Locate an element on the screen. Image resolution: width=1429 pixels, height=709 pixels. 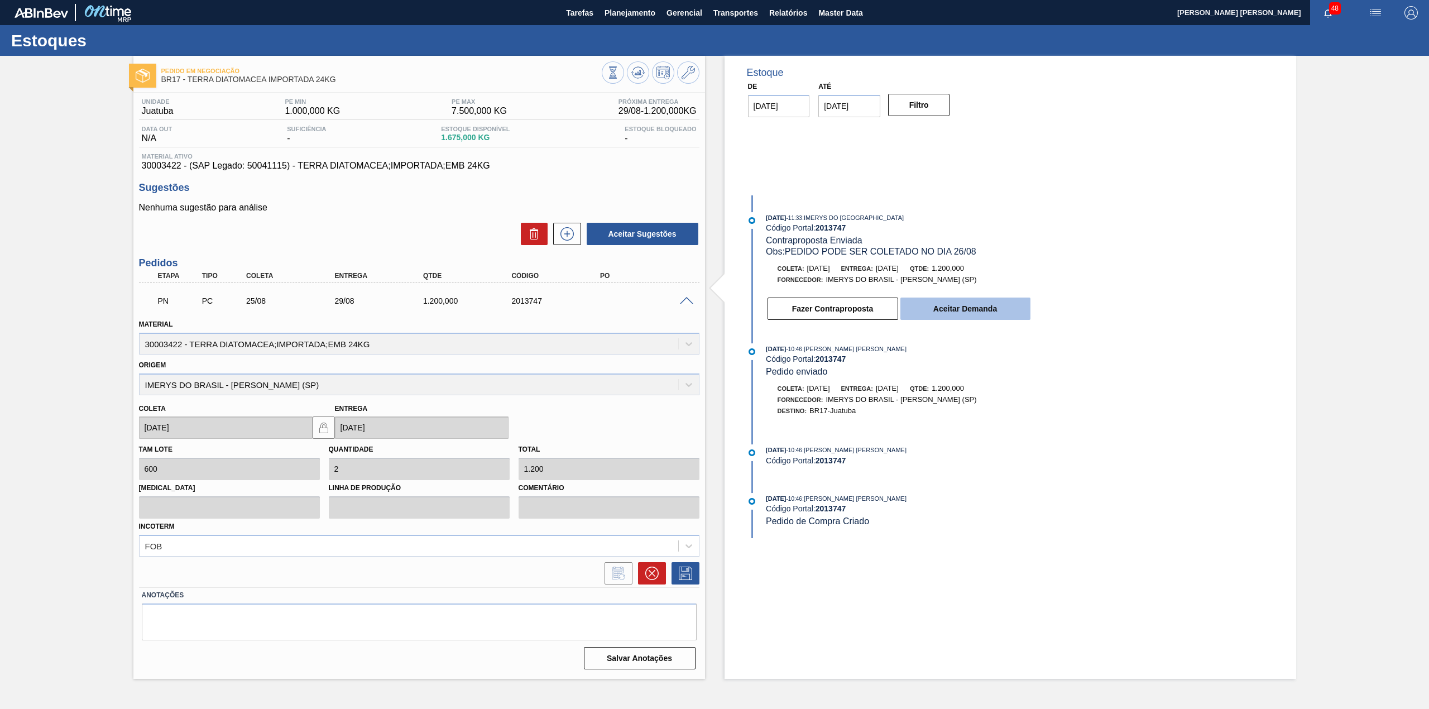
span: BR17 - TERRA DIATOMACEA IMPORTADA 24KG is located at coordinates (381, 79).